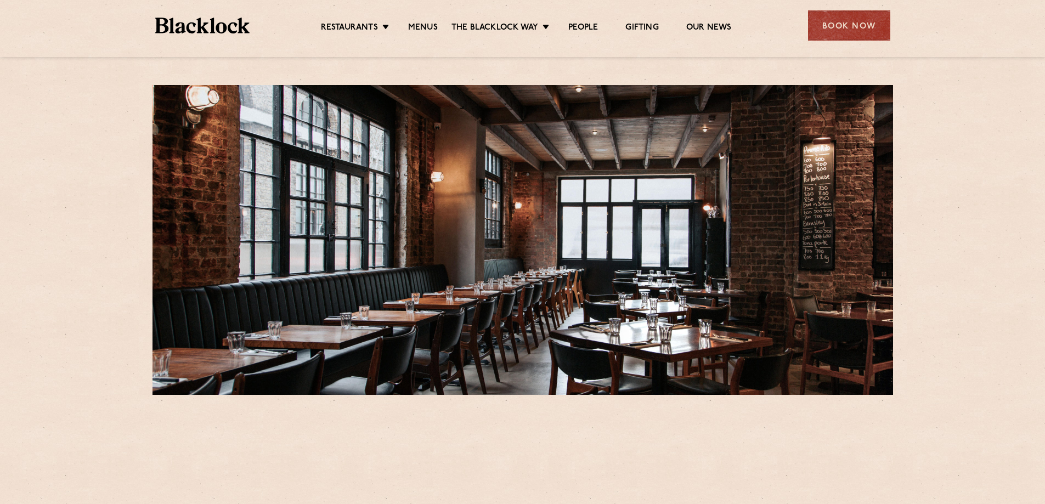 The width and height of the screenshot is (1045, 504). I want to click on div: Book Now, so click(849, 25).